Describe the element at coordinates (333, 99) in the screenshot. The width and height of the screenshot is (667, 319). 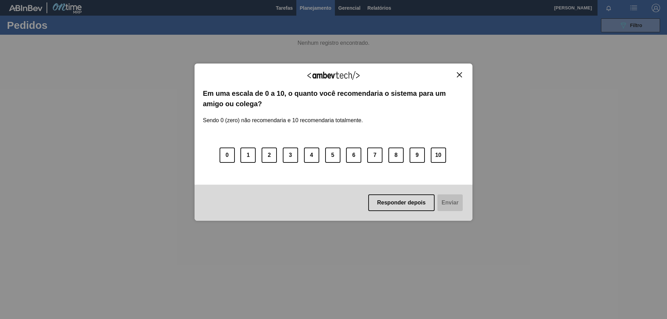
I see `label: Em uma escala de 0 a 10, o quanto você recomendaria o sistema para um amigo ou colega?` at that location.